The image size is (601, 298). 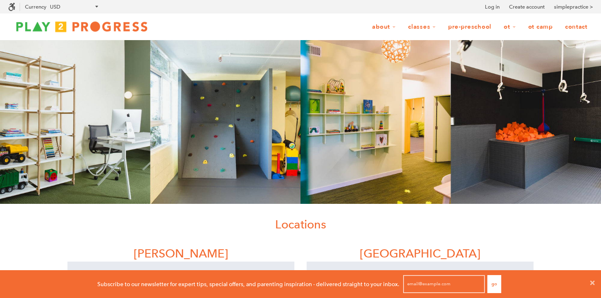 I want to click on img: Play2Progress logo, so click(x=82, y=27).